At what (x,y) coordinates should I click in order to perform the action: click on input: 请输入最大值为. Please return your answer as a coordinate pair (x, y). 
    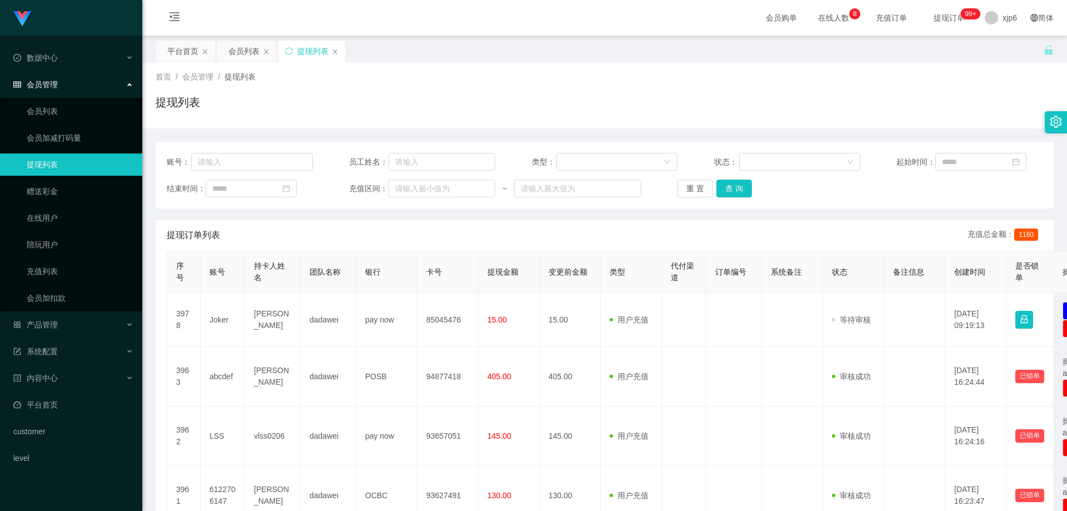
    Looking at the image, I should click on (577, 188).